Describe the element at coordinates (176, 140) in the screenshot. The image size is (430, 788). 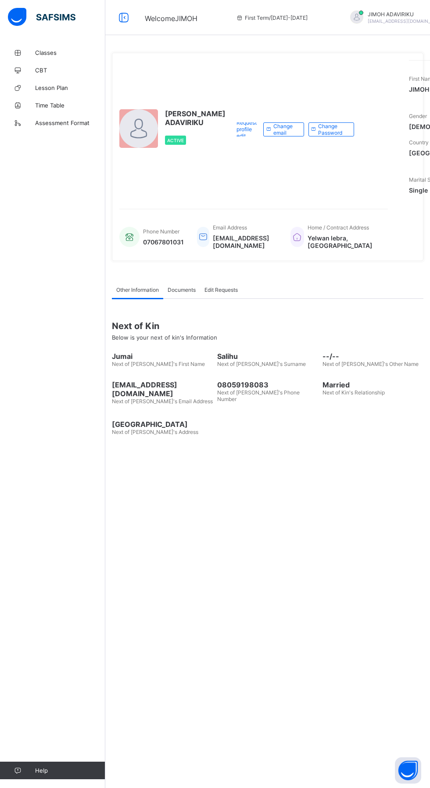
I see `span: Active` at that location.